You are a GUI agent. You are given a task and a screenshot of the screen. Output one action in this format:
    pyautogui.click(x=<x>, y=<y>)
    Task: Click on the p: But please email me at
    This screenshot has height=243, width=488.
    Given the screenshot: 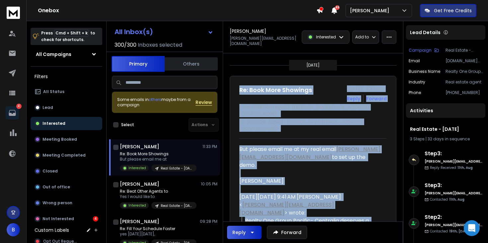 What is the action you would take?
    pyautogui.click(x=158, y=160)
    